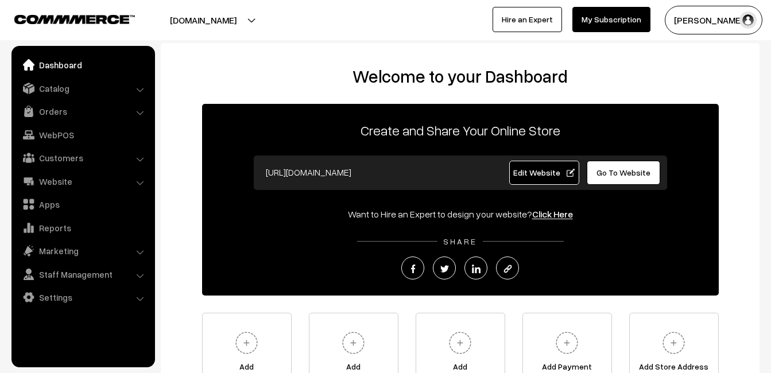 The image size is (771, 373). Describe the element at coordinates (460, 130) in the screenshot. I see `p: Create and Share Your Online Store` at that location.